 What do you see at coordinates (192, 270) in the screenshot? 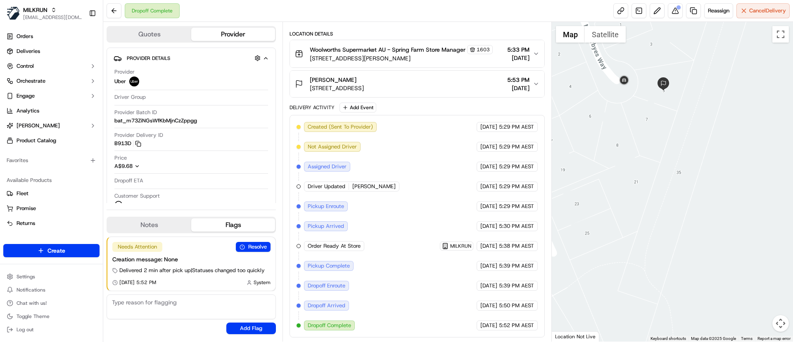
I see `span: Delivered 2 min after pick up | Statuses changed too quickly` at bounding box center [192, 270].